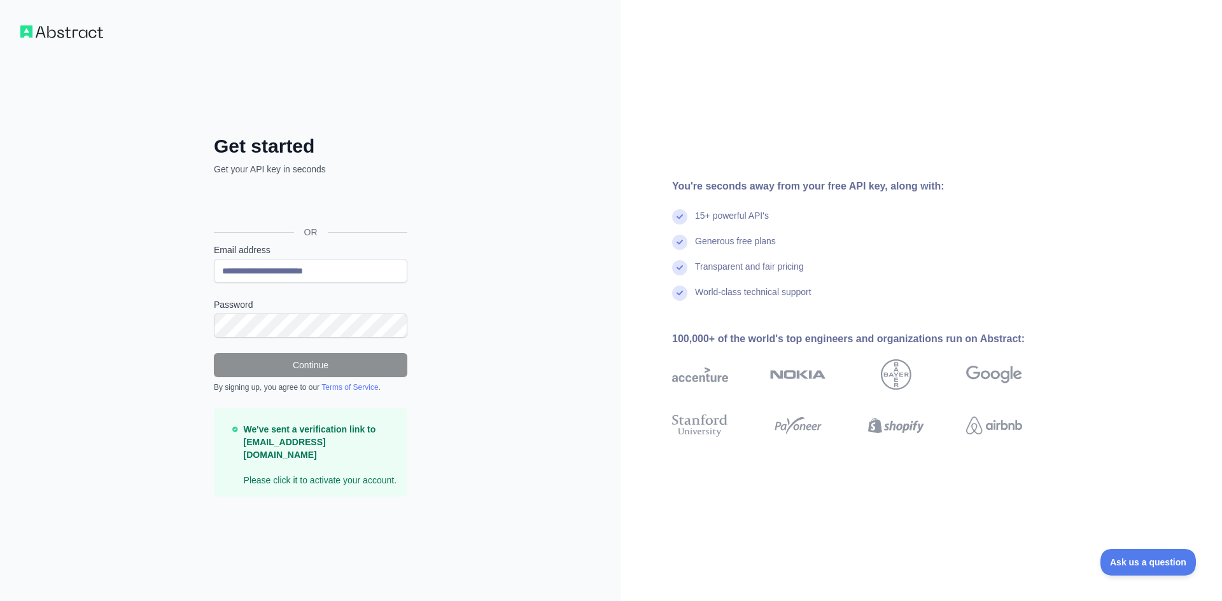  What do you see at coordinates (311, 305) in the screenshot?
I see `label: Password` at bounding box center [311, 305].